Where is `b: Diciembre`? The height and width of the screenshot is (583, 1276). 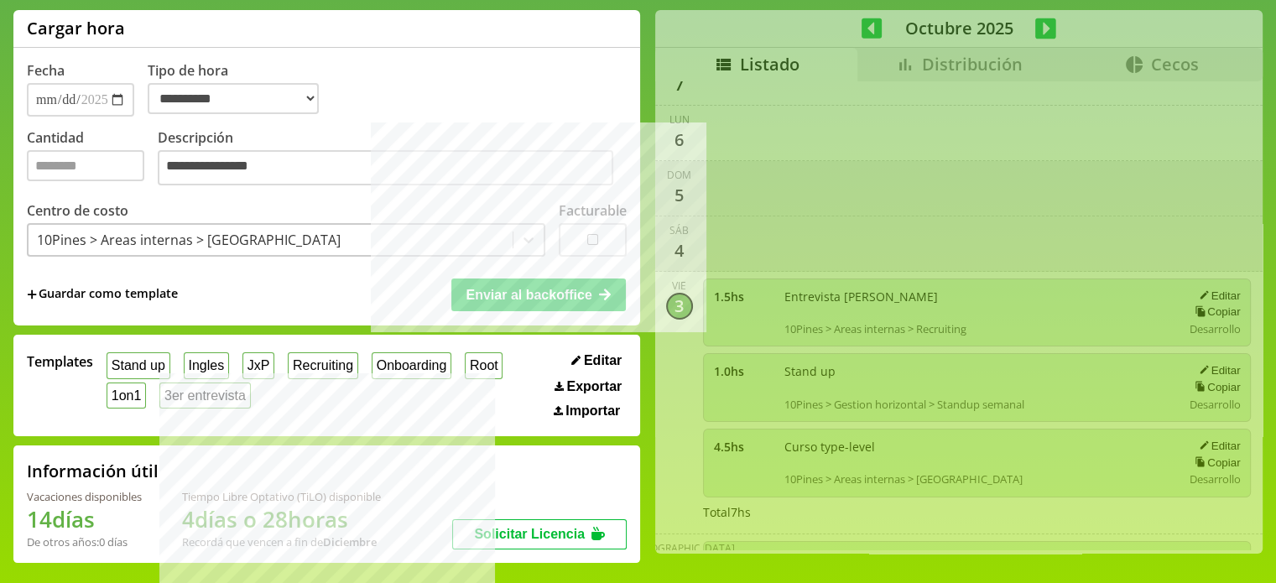
b: Diciembre is located at coordinates (350, 542).